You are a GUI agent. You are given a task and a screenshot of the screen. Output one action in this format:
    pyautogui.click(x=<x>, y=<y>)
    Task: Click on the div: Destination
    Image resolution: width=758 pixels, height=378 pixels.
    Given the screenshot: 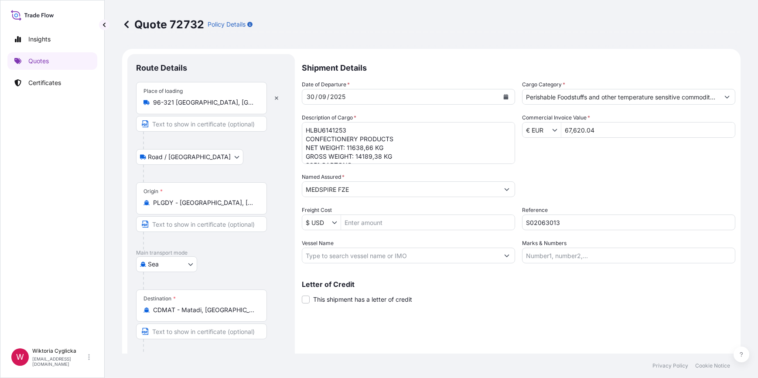 What is the action you would take?
    pyautogui.click(x=160, y=299)
    